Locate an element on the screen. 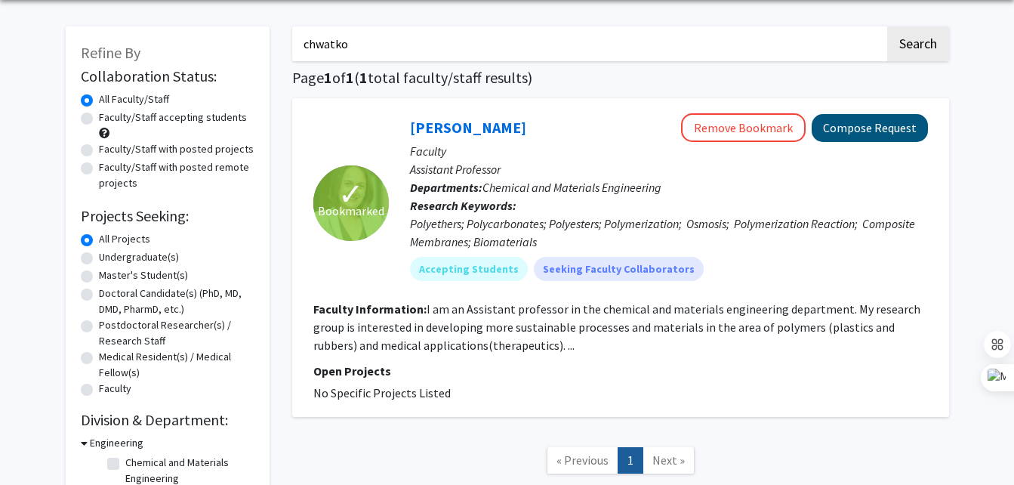  label: Postdoctoral Researcher(s) / Research Staff is located at coordinates (177, 333).